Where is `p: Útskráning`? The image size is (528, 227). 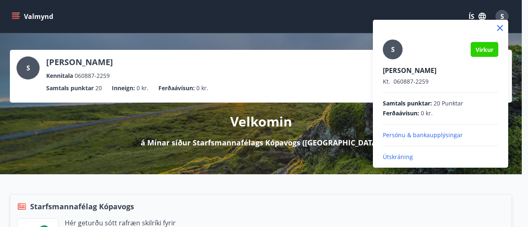 p: Útskráning is located at coordinates (440, 157).